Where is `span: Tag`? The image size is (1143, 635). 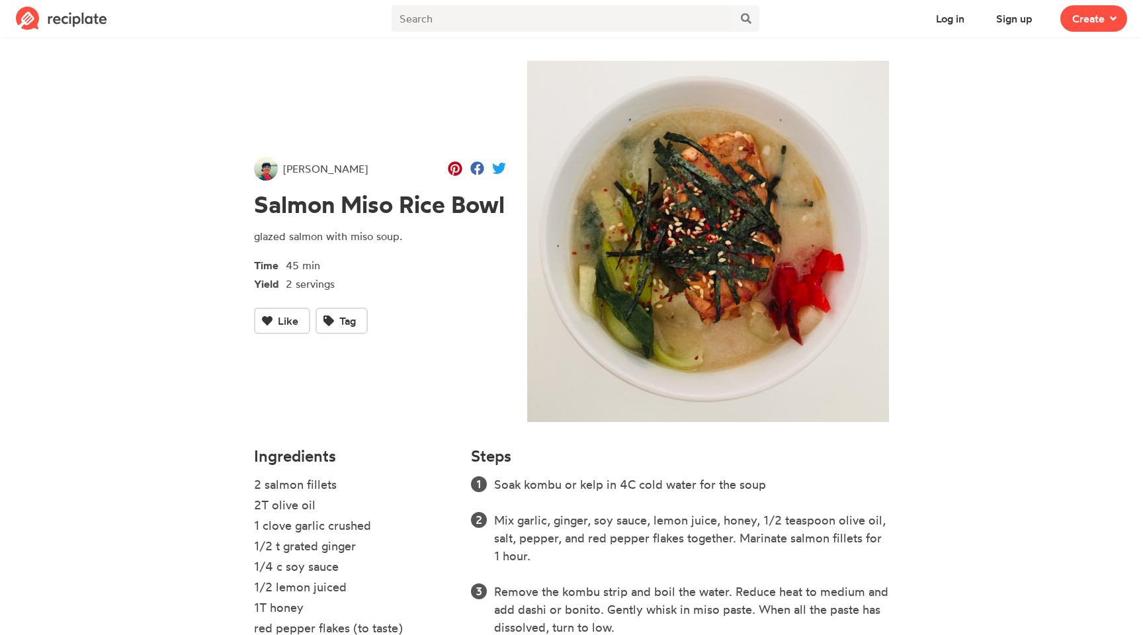 span: Tag is located at coordinates (347, 321).